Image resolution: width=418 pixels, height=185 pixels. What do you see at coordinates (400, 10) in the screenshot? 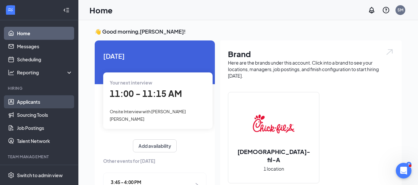
I see `div: SM` at bounding box center [400, 10].